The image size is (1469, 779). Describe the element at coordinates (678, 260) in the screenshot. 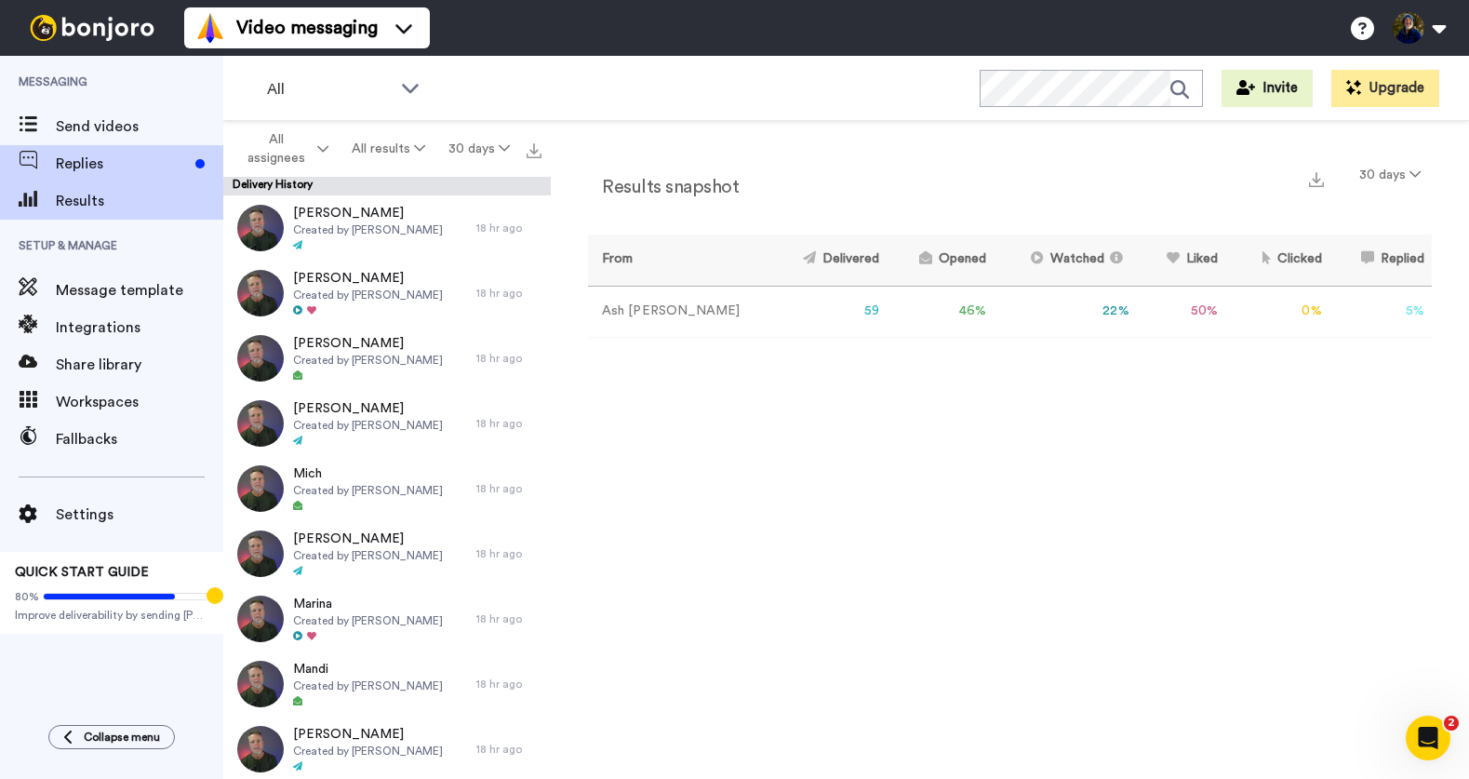

I see `th: From` at that location.